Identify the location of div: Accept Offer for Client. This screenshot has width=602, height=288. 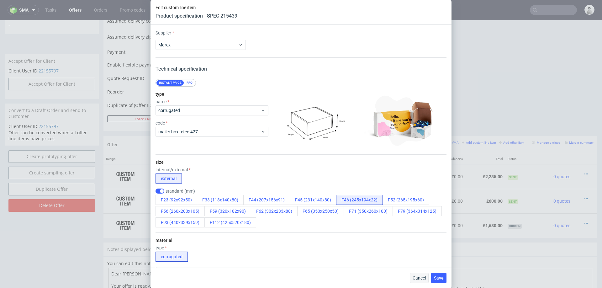
(52, 41).